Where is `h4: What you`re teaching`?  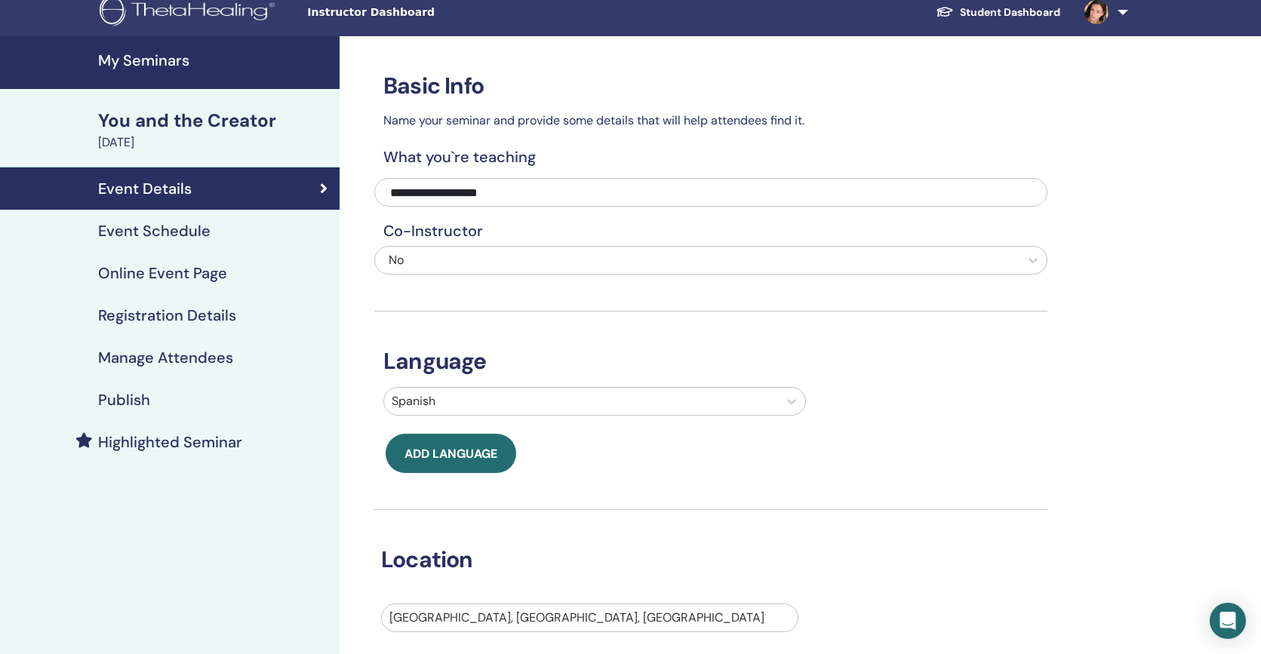
h4: What you`re teaching is located at coordinates (711, 157).